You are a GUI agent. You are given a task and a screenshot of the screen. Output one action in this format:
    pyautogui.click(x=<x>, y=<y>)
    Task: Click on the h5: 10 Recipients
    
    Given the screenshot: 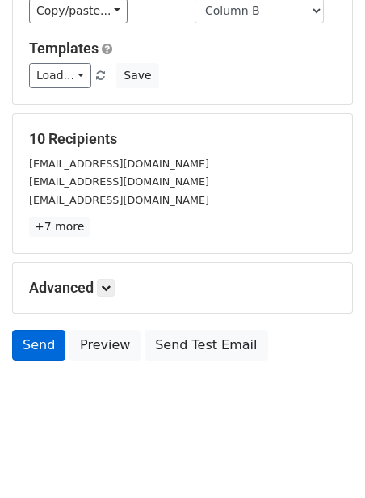 What is the action you would take?
    pyautogui.click(x=183, y=139)
    